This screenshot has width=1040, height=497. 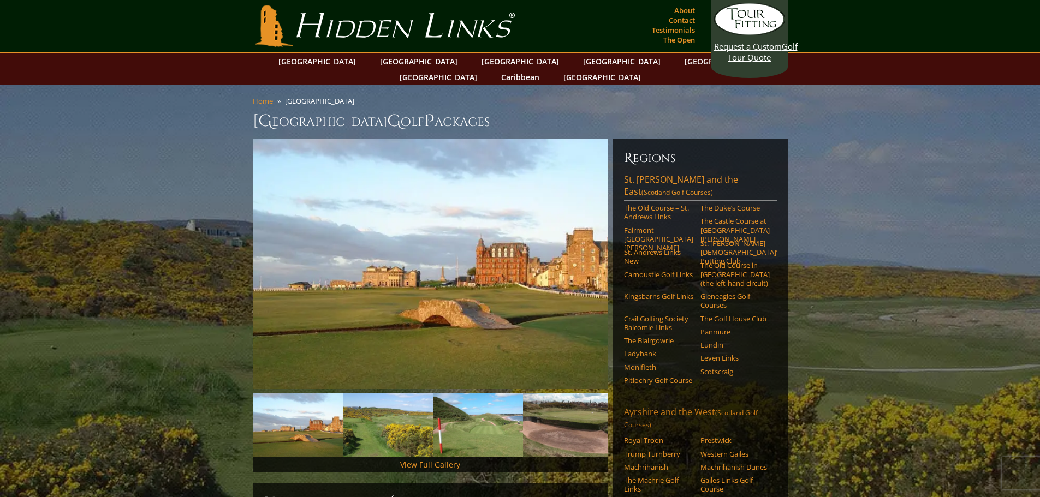 What do you see at coordinates (263, 101) in the screenshot?
I see `a: Home` at bounding box center [263, 101].